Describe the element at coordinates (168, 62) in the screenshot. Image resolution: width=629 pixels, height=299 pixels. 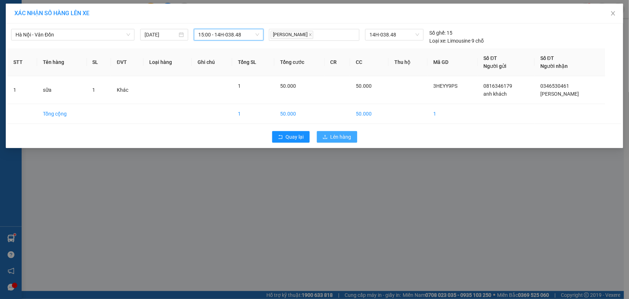
I see `th: Loại hàng` at that location.